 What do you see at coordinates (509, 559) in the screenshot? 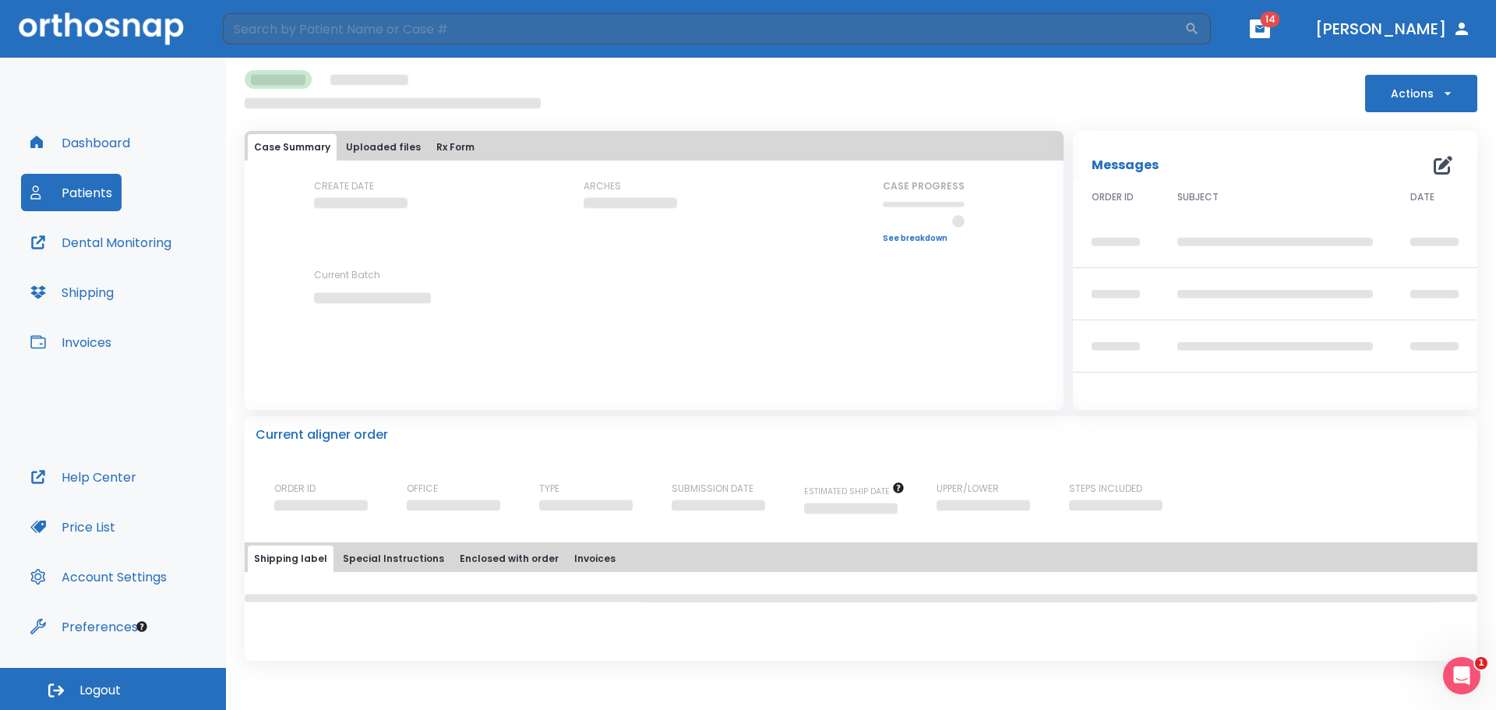
I see `button: Enclosed with order` at bounding box center [509, 559].